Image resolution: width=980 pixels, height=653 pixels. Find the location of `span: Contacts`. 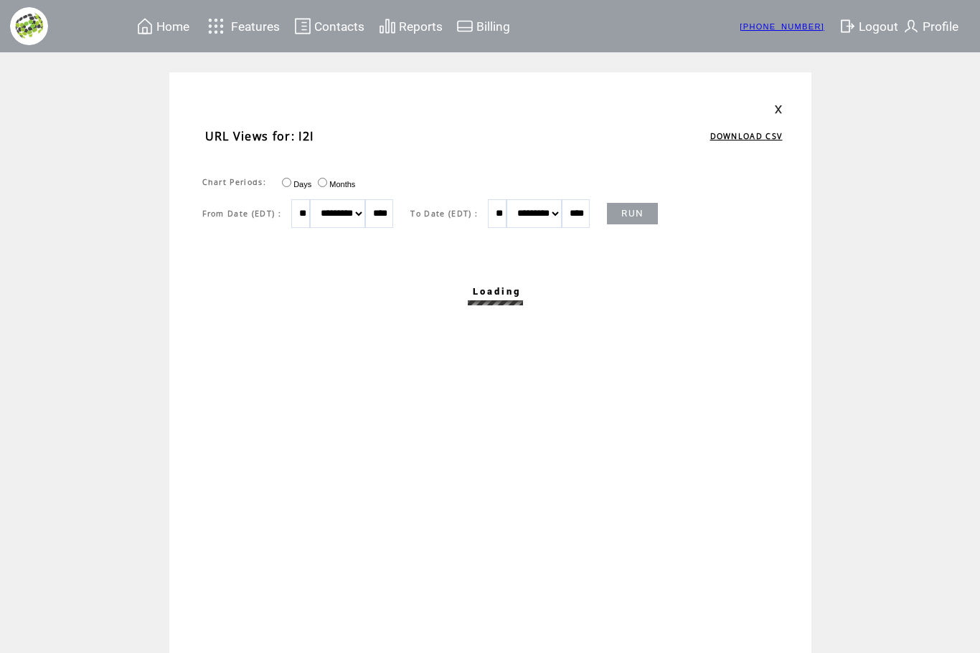

span: Contacts is located at coordinates (339, 27).